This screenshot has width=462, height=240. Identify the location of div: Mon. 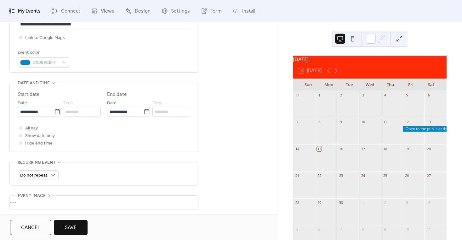
(328, 85).